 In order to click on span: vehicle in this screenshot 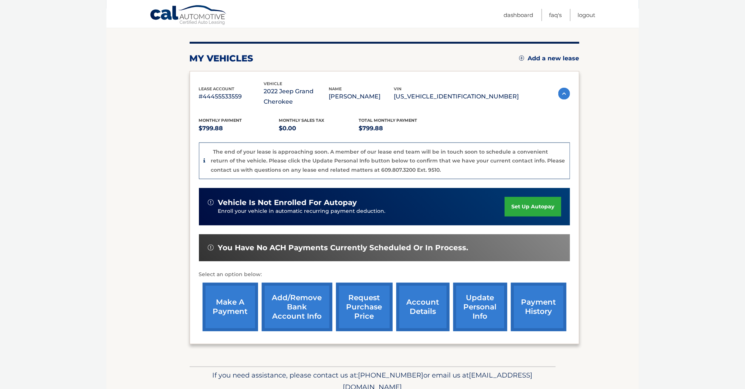, I will do `click(273, 84)`.